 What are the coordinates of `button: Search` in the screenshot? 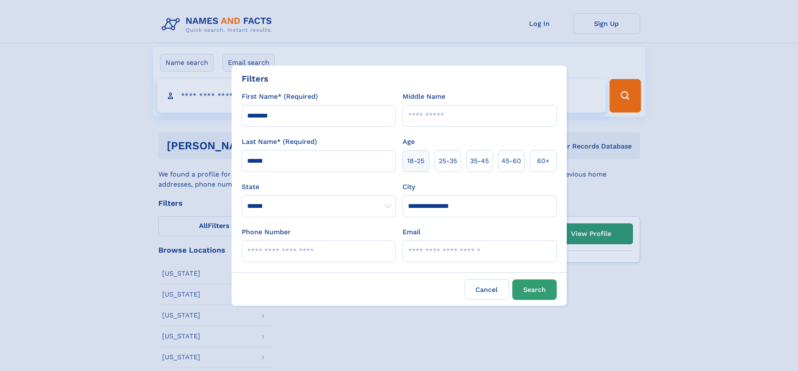 It's located at (534, 290).